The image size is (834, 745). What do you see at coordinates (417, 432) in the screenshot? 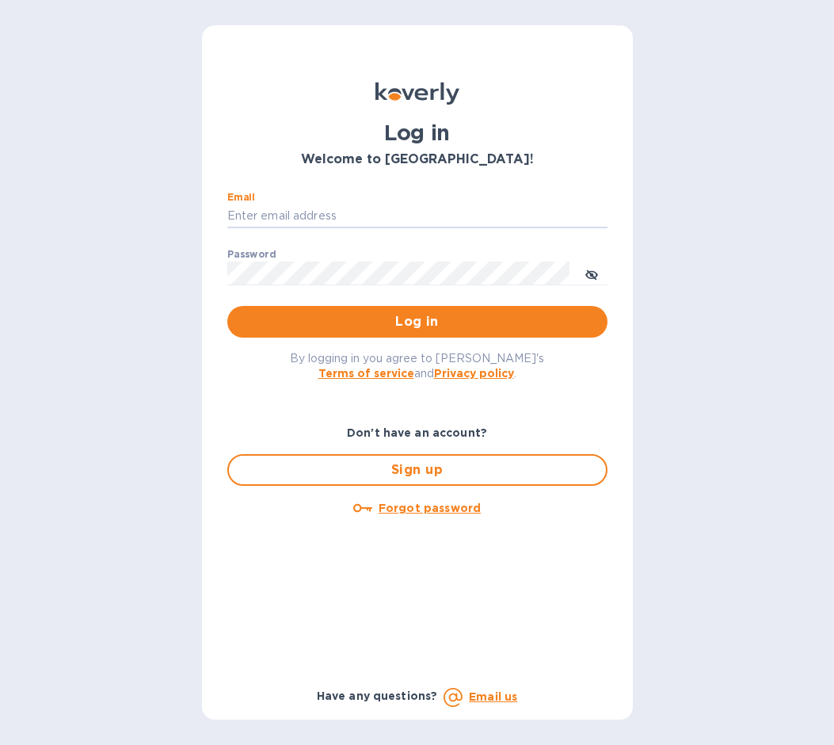
I see `b: Don't have an account?` at bounding box center [417, 432].